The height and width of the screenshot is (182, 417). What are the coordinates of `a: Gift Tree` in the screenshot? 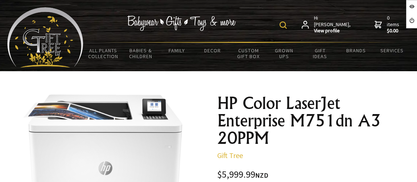 It's located at (230, 155).